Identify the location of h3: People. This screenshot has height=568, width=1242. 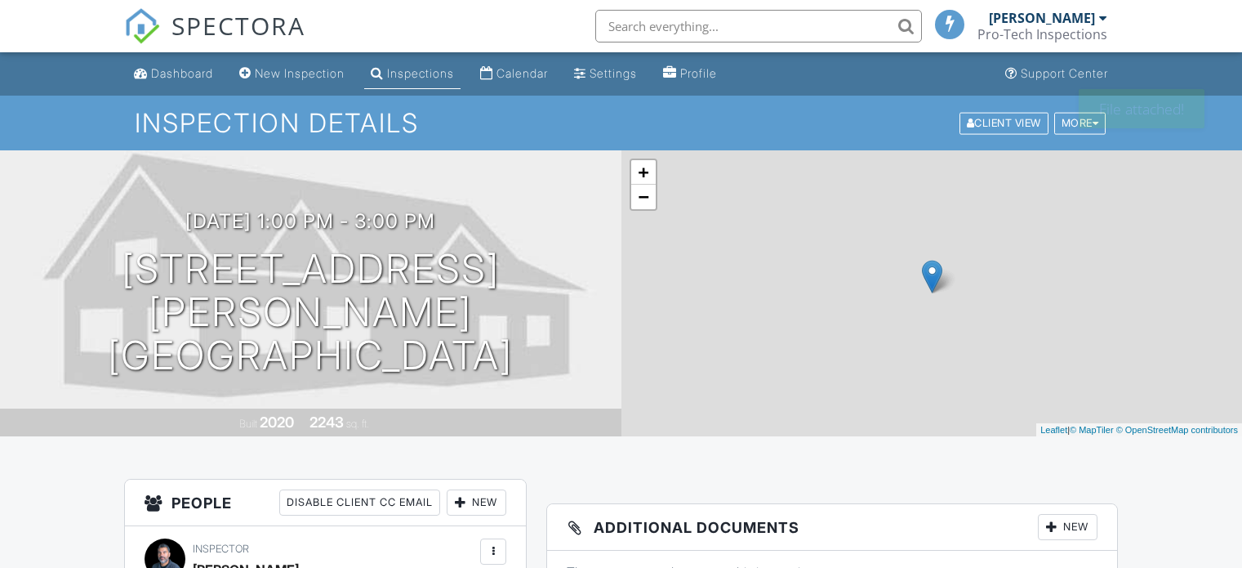
(325, 502).